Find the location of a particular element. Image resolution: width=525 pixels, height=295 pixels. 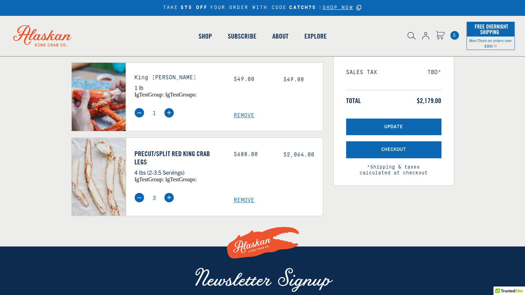

span: SHOP NOW is located at coordinates (338, 8).